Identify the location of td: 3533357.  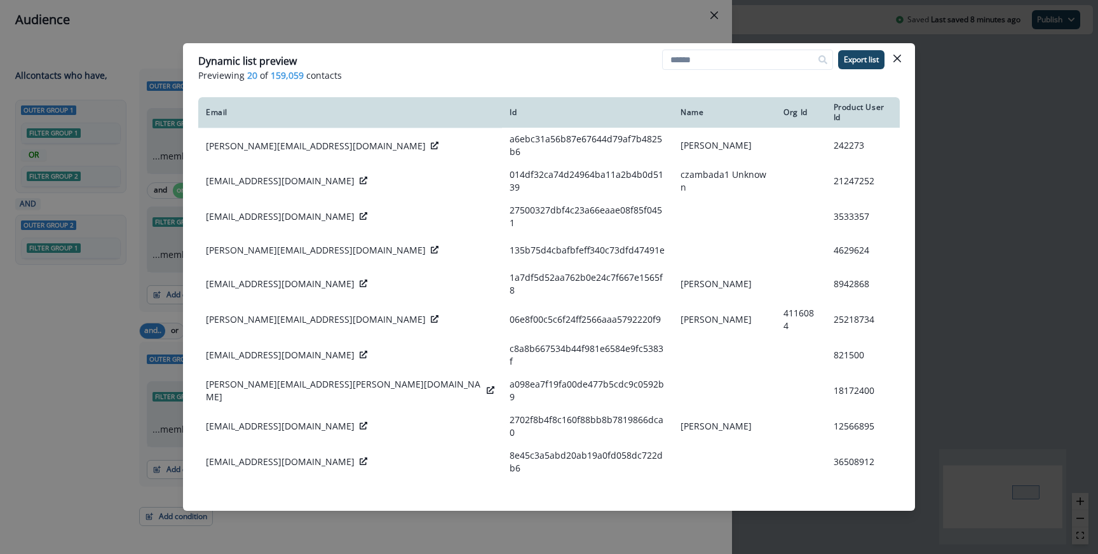
(863, 217).